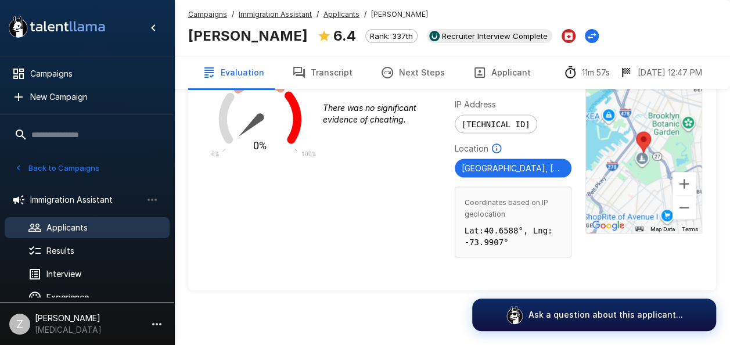 The image size is (730, 345). I want to click on img: ukg_logo.jpeg, so click(434, 36).